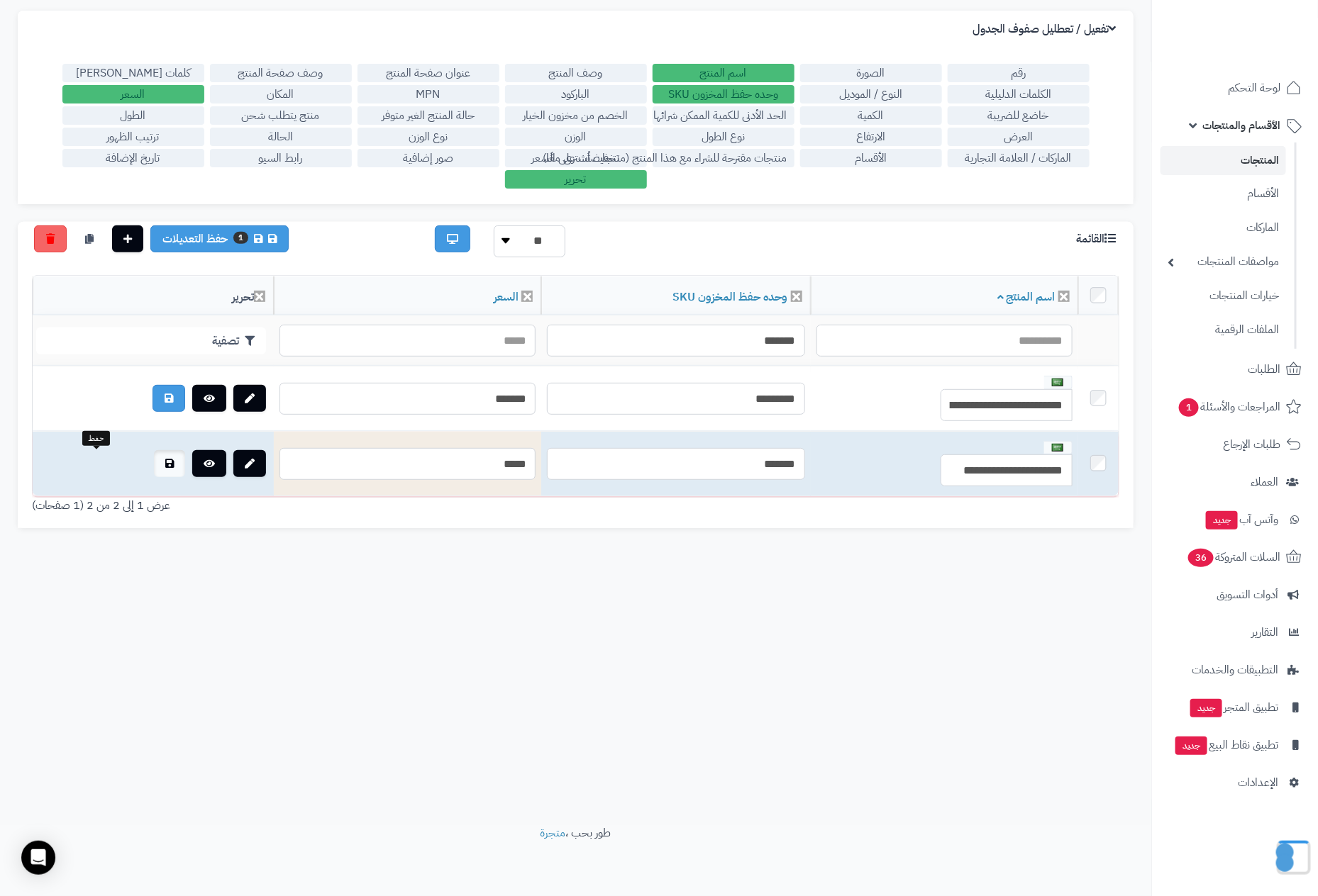 The width and height of the screenshot is (1318, 896). What do you see at coordinates (1257, 783) in the screenshot?
I see `span: الإعدادات` at bounding box center [1257, 783].